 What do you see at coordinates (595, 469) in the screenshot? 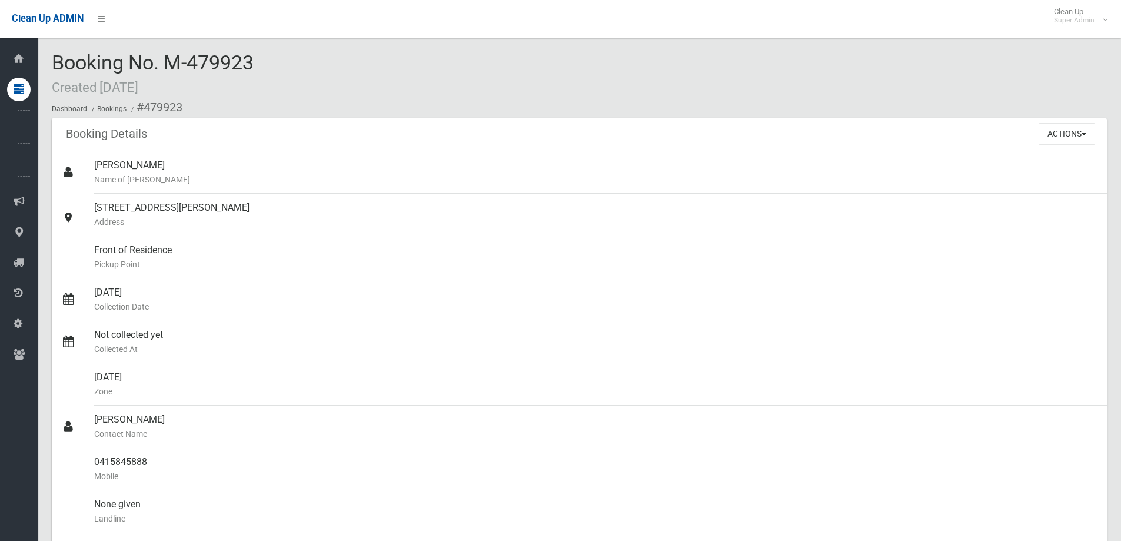
I see `div: 0415845888` at bounding box center [595, 469].